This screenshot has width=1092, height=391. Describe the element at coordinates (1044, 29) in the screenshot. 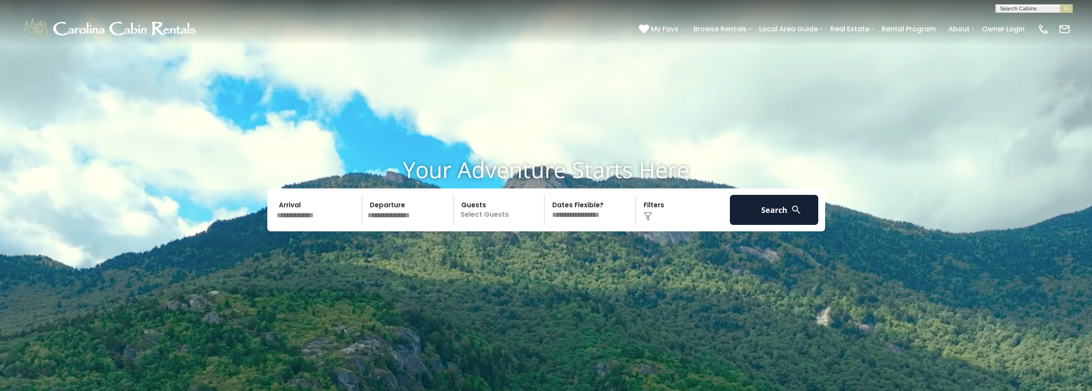

I see `img: phone-regular-white.png` at that location.